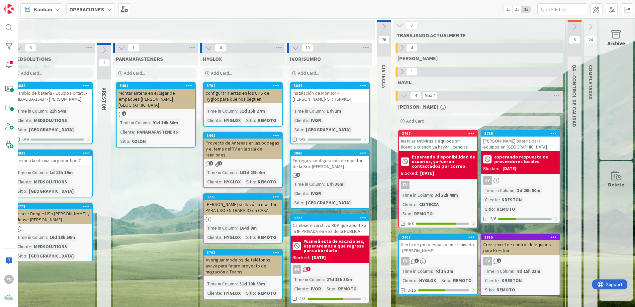 The width and height of the screenshot is (635, 307). Describe the element at coordinates (520, 244) in the screenshot. I see `div: 3815Crear excel de control de equipos para Kreston` at that location.